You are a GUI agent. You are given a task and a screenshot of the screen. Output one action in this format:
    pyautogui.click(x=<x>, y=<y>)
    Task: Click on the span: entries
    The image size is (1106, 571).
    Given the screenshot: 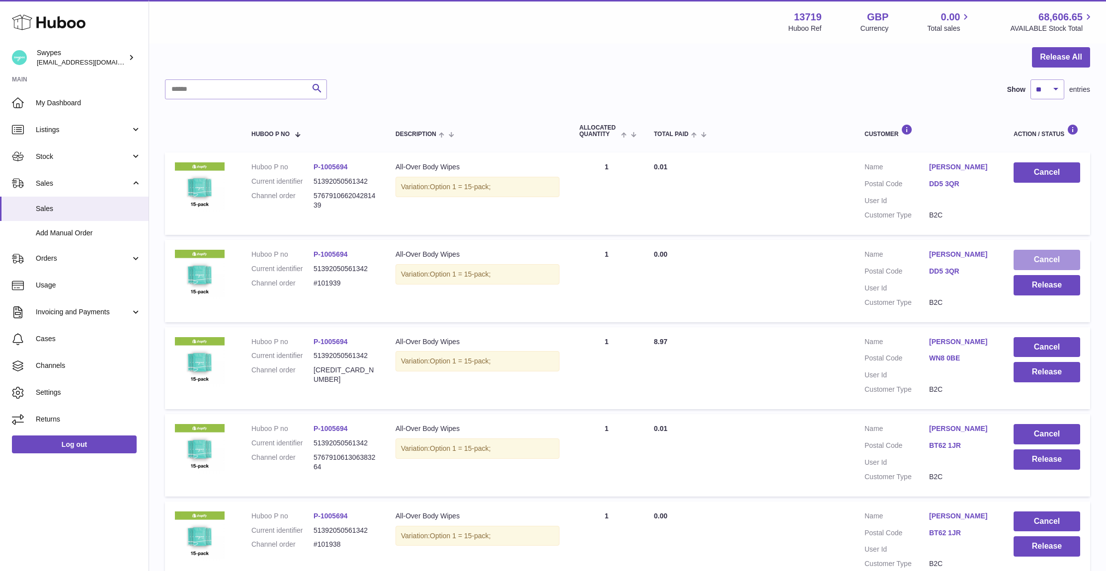 What is the action you would take?
    pyautogui.click(x=1079, y=89)
    